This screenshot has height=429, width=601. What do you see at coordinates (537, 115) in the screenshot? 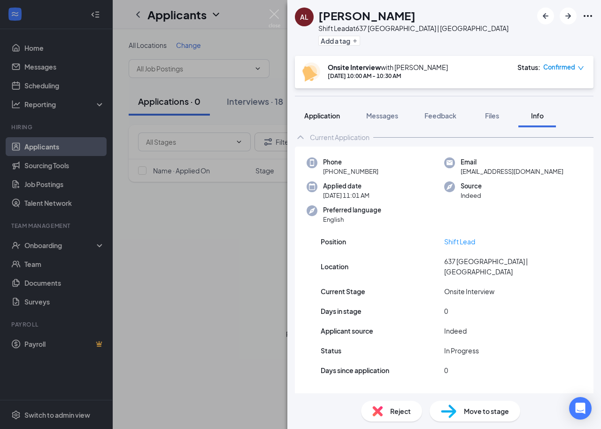
I see `span: Info` at bounding box center [537, 115].